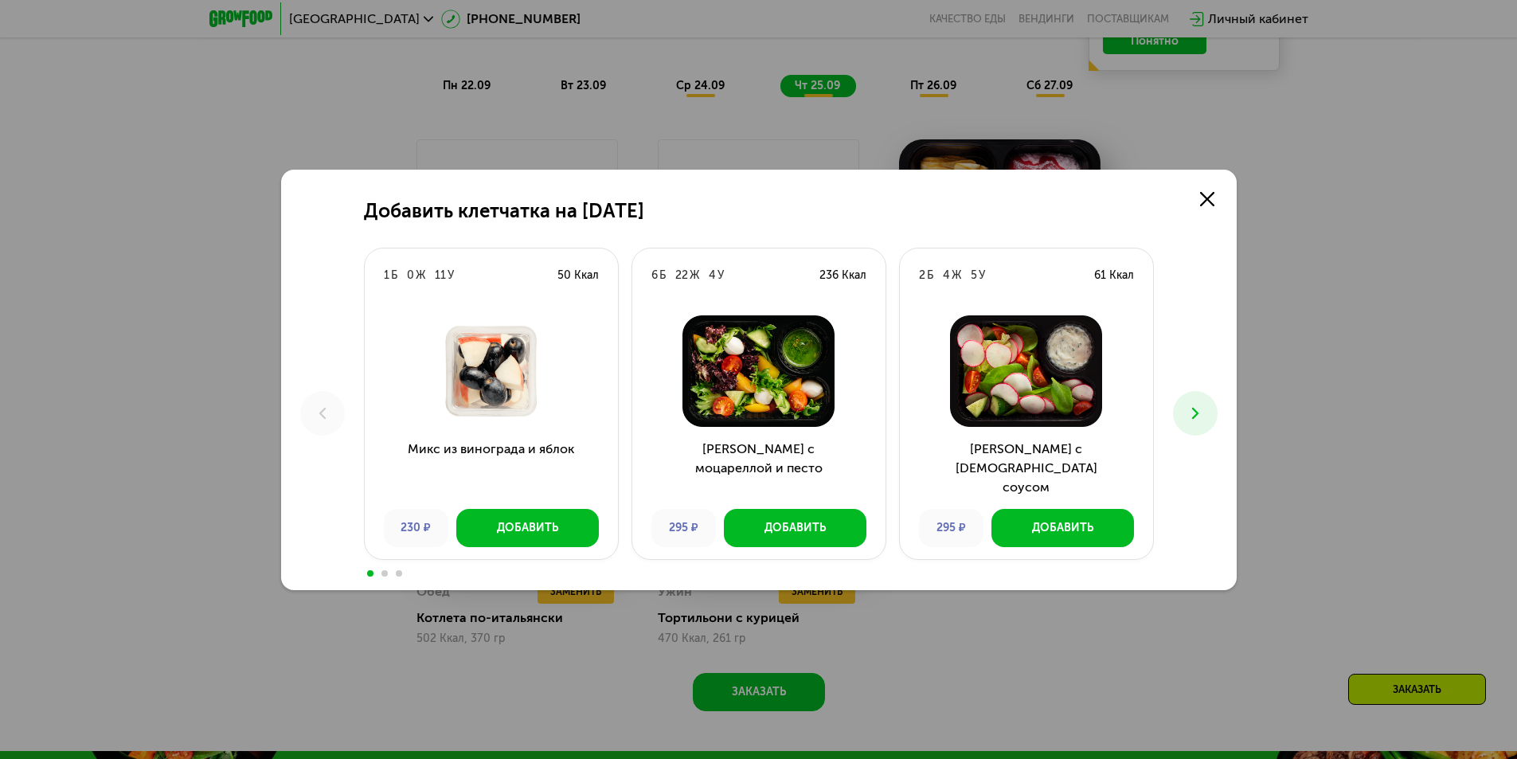 This screenshot has width=1517, height=759. Describe the element at coordinates (491, 371) in the screenshot. I see `img: Микс из винограда и яблок` at that location.